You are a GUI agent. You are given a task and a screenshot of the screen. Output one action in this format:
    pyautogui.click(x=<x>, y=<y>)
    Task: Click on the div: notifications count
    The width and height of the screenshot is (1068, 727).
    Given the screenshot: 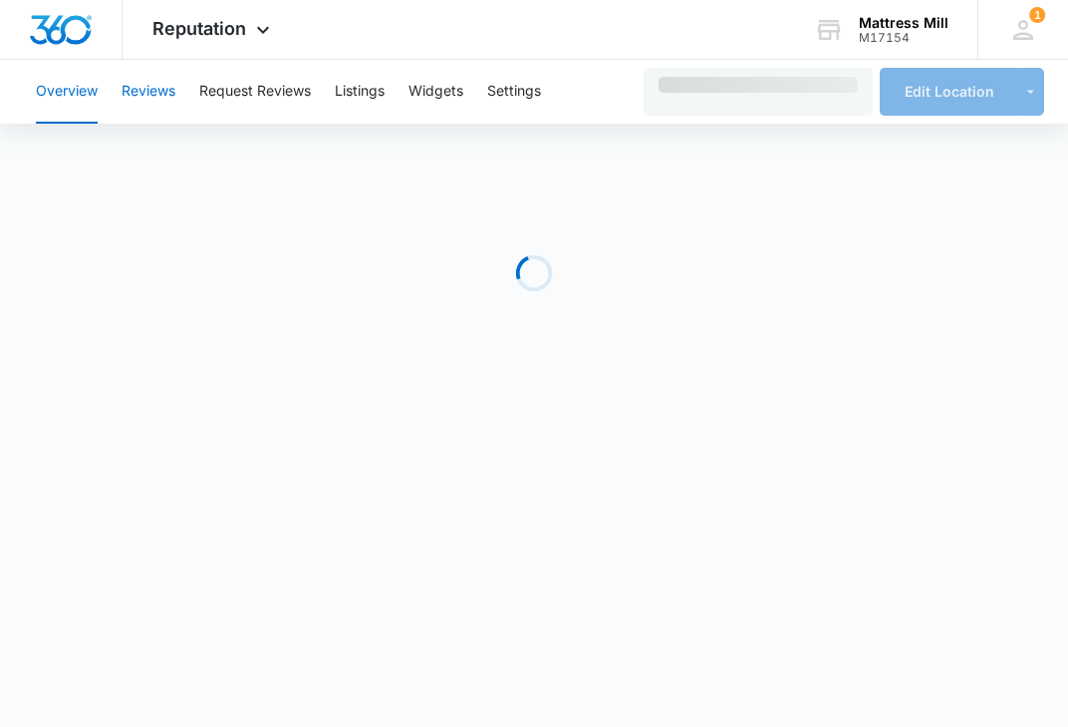 What is the action you would take?
    pyautogui.click(x=1037, y=15)
    